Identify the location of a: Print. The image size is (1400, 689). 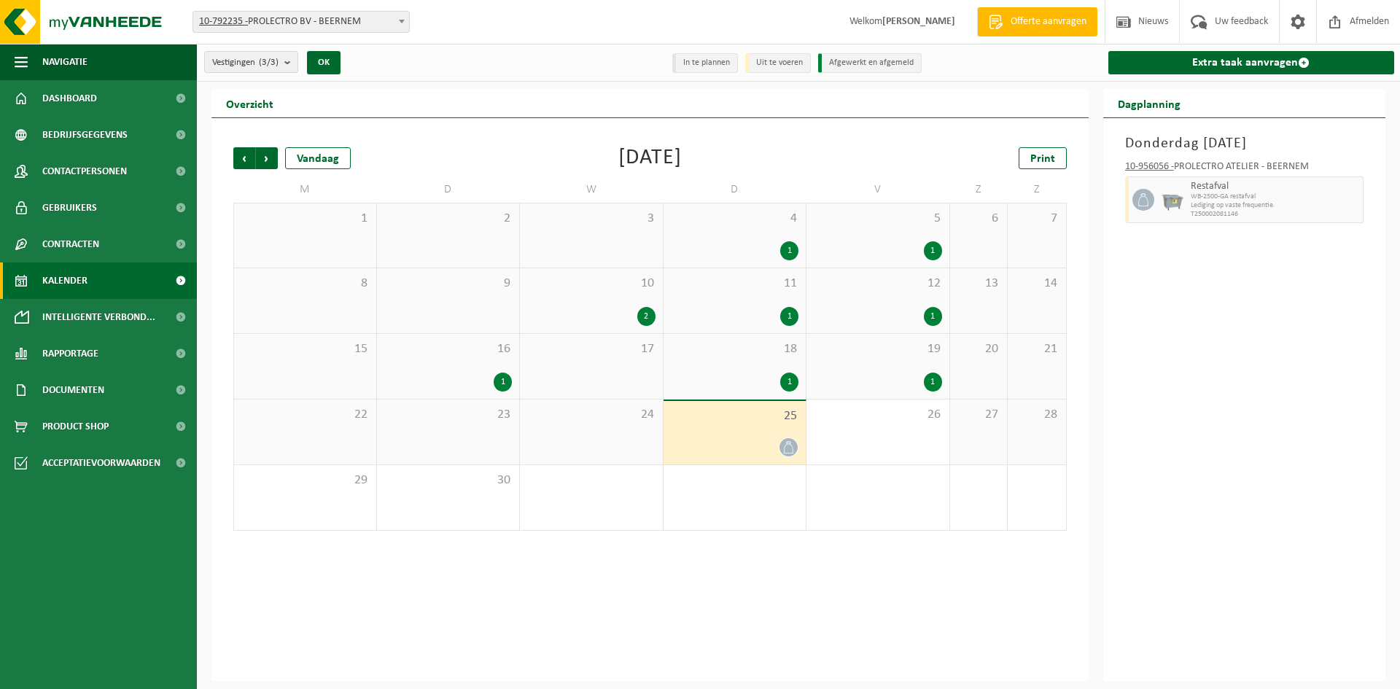
(1043, 158).